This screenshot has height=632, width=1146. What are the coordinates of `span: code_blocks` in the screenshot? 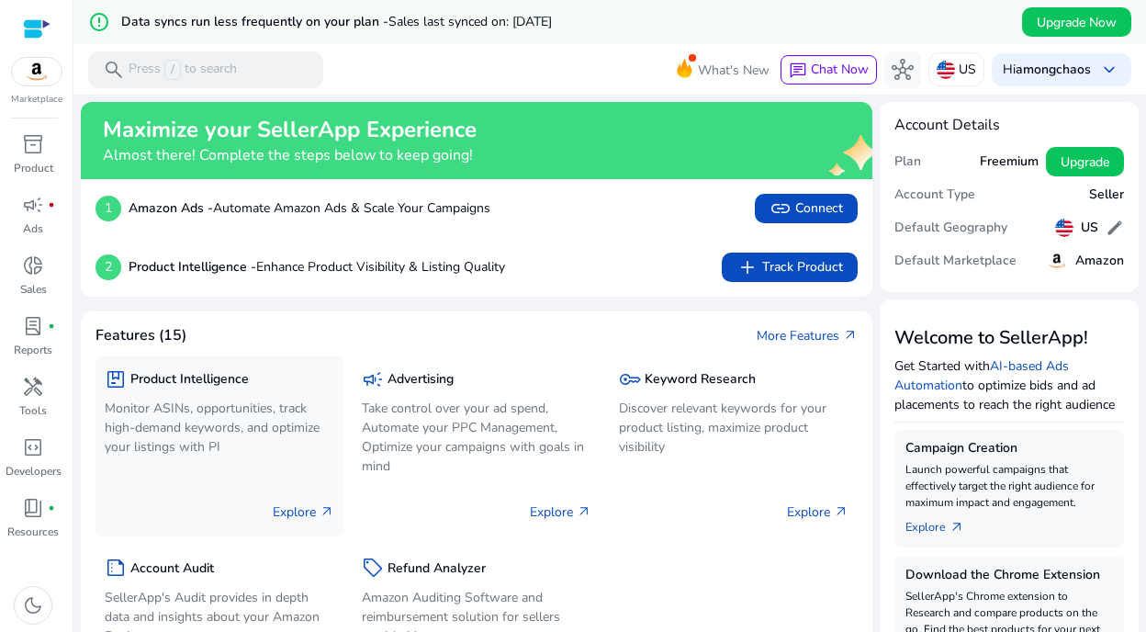 It's located at (33, 447).